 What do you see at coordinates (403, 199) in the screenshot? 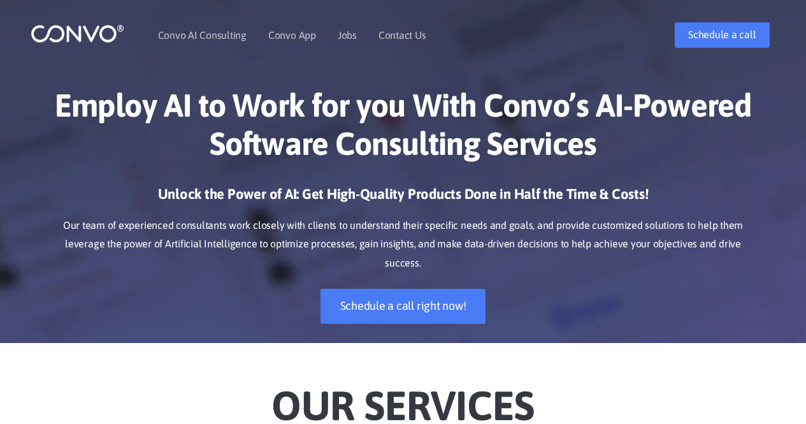
I see `h3: Unlock the Power of AI: Get High-Quality Products Done in Half the Time & Costs!` at bounding box center [403, 199].